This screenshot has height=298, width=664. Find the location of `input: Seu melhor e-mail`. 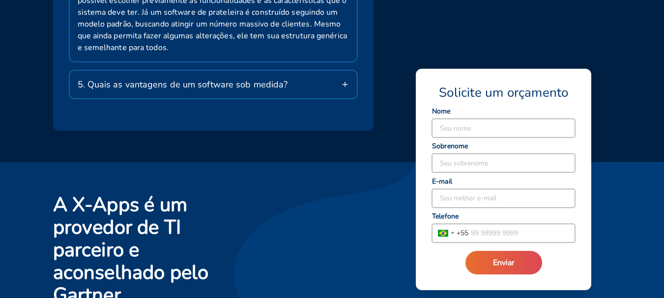

input: Seu melhor e-mail is located at coordinates (504, 199).